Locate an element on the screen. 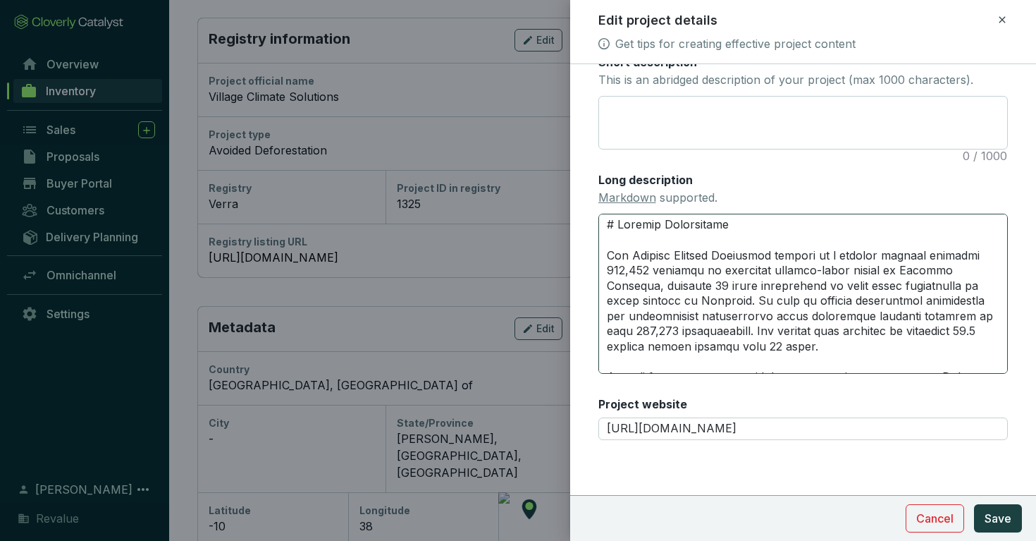 This screenshot has height=541, width=1036. a: Markdown is located at coordinates (627, 197).